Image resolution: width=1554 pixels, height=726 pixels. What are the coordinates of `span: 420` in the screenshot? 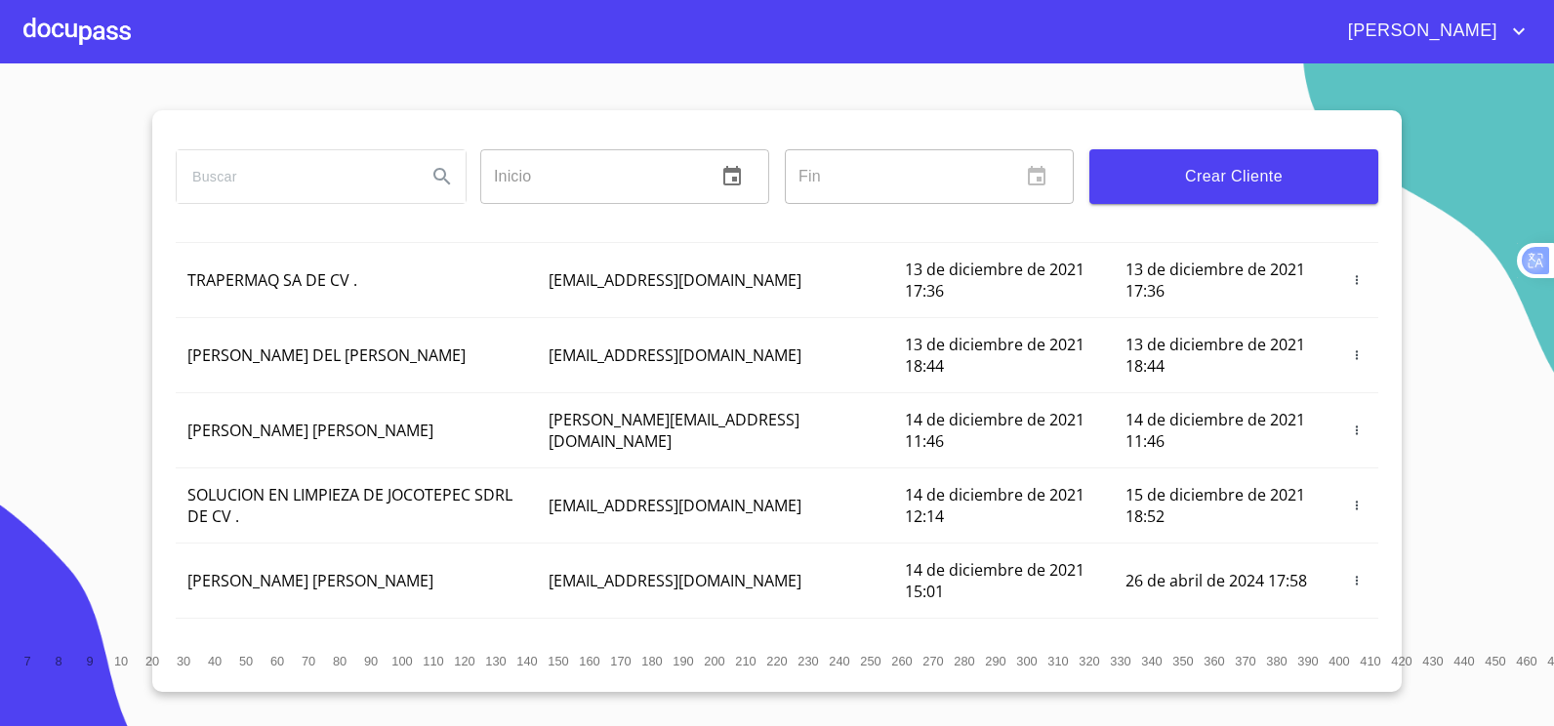 It's located at (1400, 661).